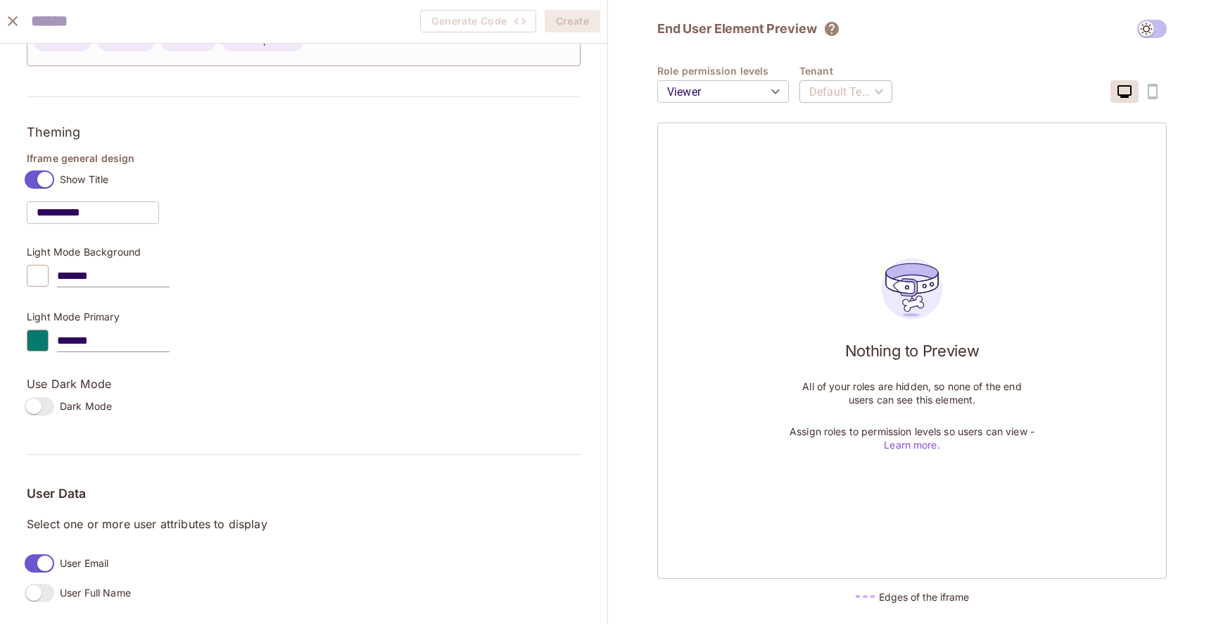 The width and height of the screenshot is (1216, 624). I want to click on div: Viewer, so click(723, 92).